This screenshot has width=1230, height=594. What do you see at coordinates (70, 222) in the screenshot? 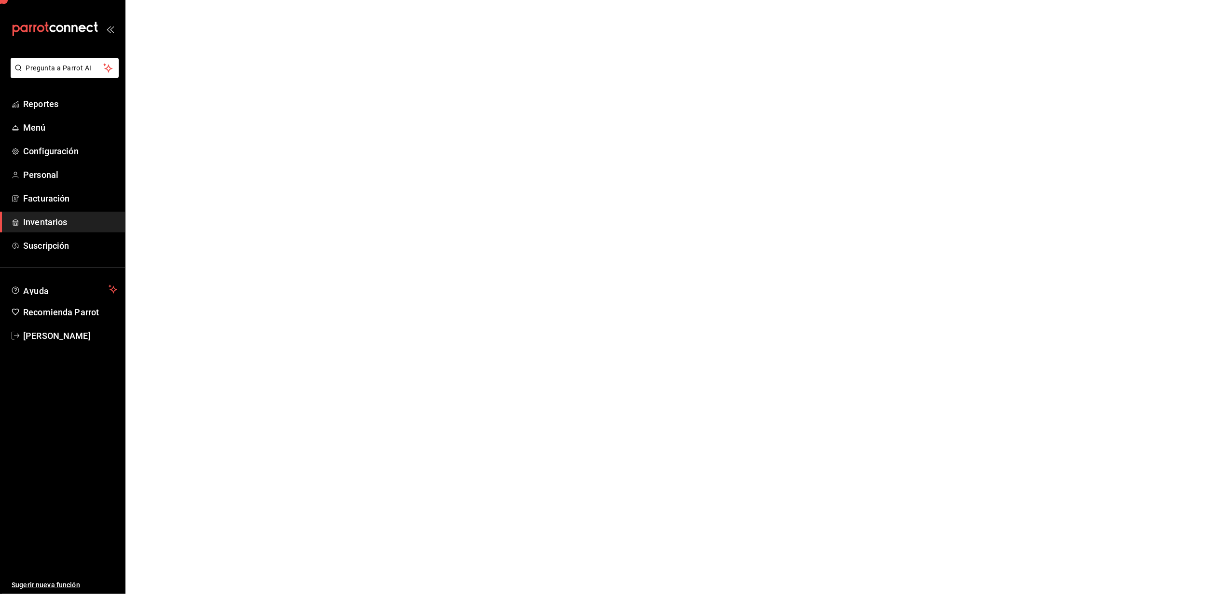
I see `span: Inventarios` at bounding box center [70, 222].